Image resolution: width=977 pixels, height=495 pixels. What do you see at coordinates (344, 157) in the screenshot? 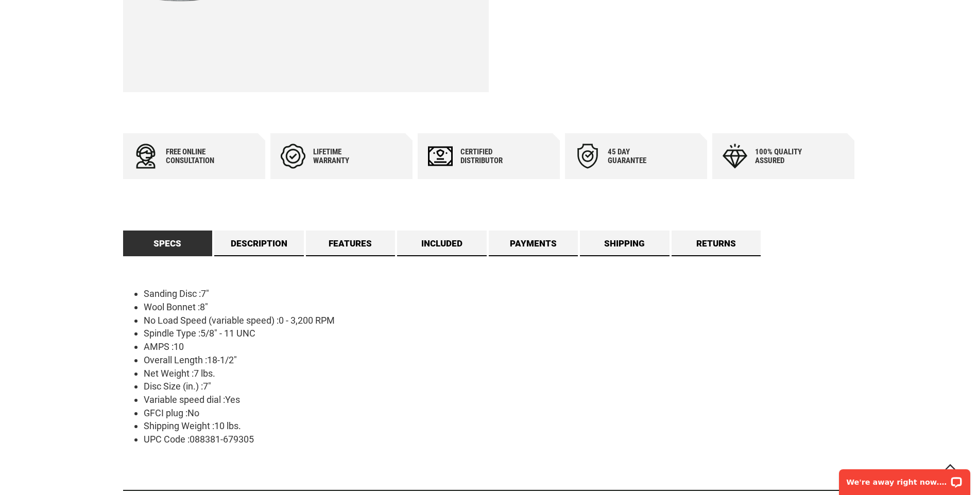
I see `div: Lifetime warranty` at bounding box center [344, 157].